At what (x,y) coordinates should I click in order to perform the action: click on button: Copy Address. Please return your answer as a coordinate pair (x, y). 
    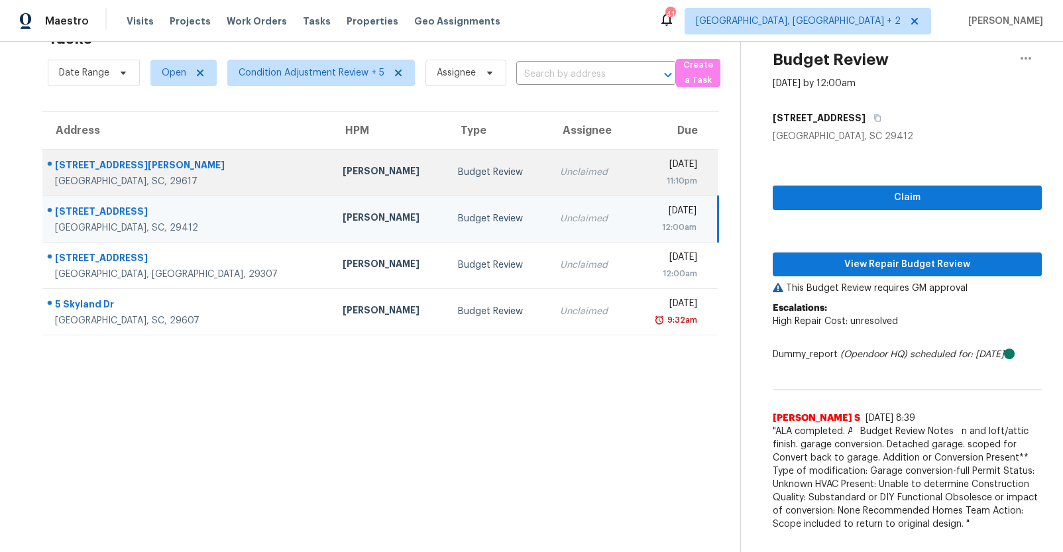
    Looking at the image, I should click on (874, 118).